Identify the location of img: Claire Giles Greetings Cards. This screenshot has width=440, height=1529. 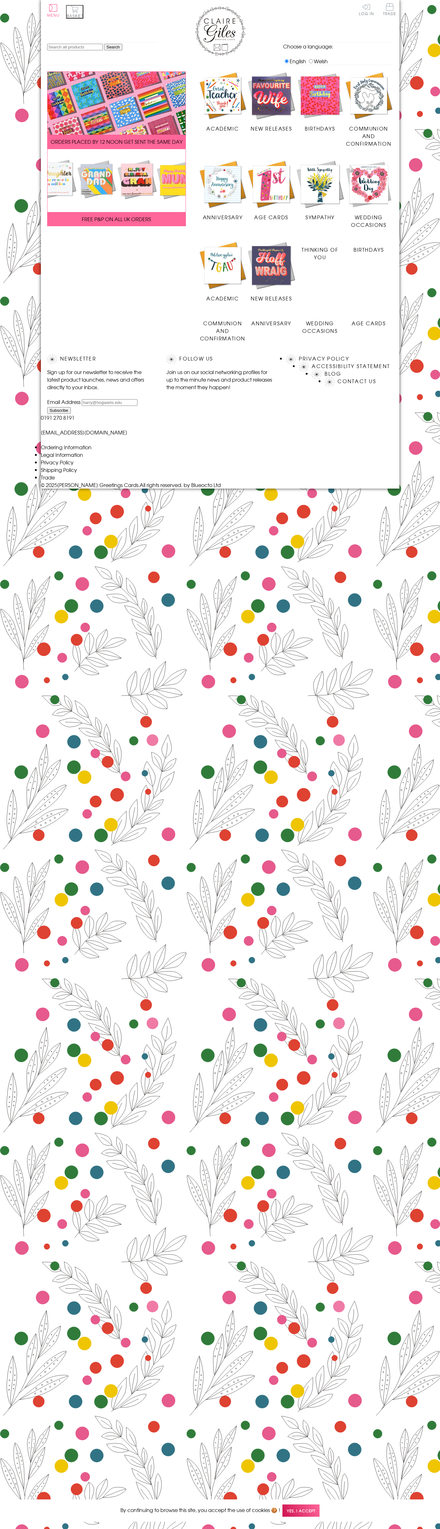
(220, 31).